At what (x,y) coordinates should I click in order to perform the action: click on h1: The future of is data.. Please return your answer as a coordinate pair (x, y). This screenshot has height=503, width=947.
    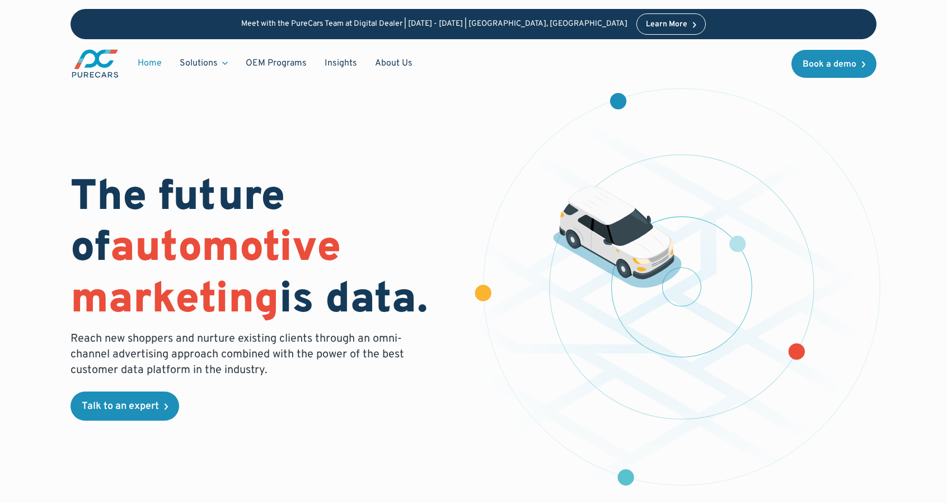
    Looking at the image, I should click on (265, 250).